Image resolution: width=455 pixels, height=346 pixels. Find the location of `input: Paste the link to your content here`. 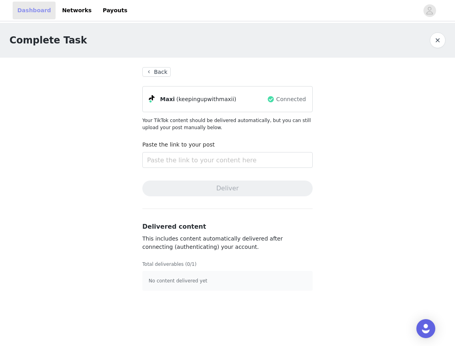

input: Paste the link to your content here is located at coordinates (228, 160).